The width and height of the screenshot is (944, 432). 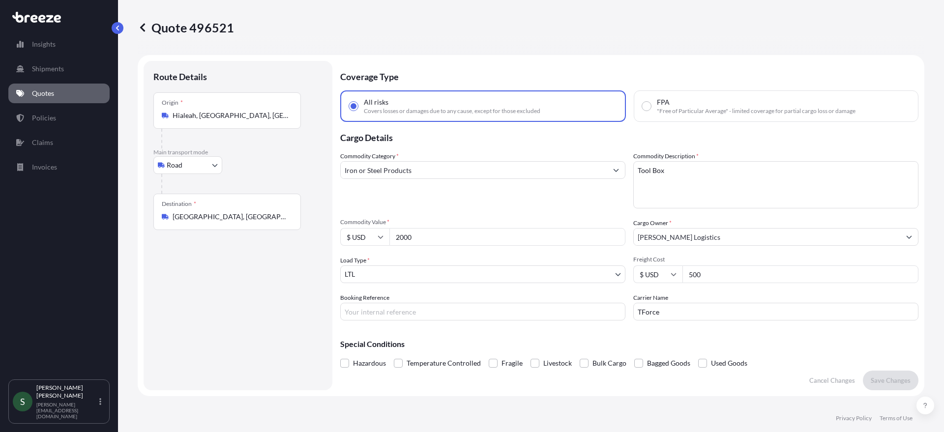 What do you see at coordinates (59, 44) in the screenshot?
I see `a: Insights` at bounding box center [59, 44].